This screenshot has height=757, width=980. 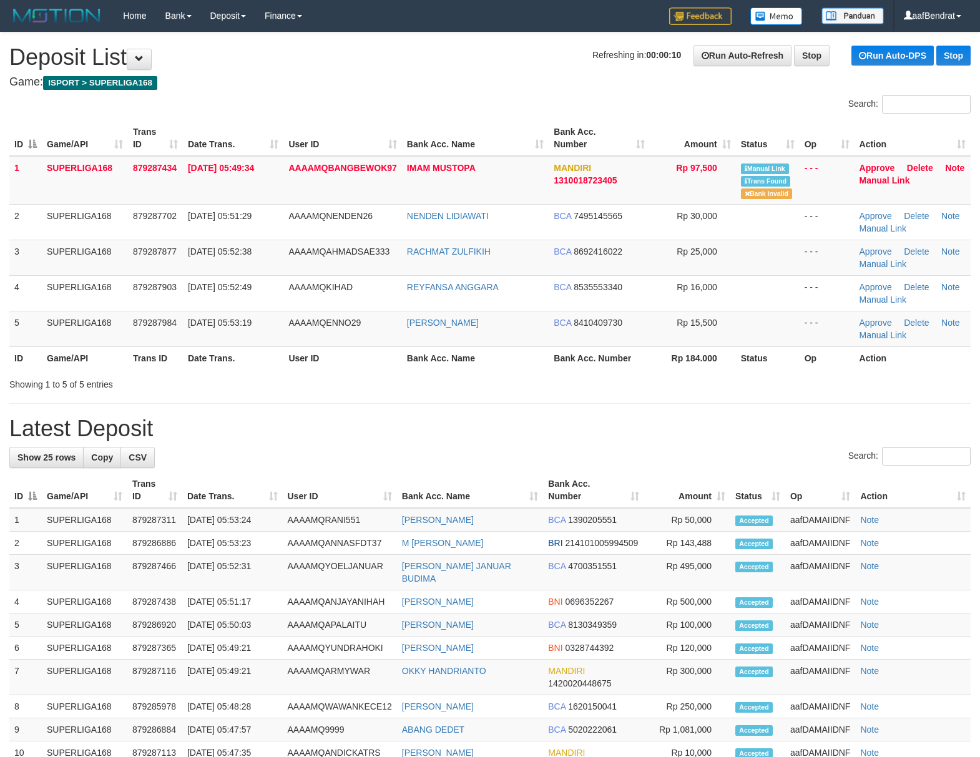 What do you see at coordinates (155, 216) in the screenshot?
I see `span: 879287702` at bounding box center [155, 216].